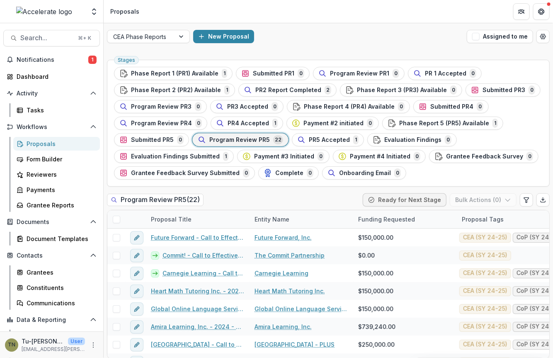 Image resolution: width=553 pixels, height=358 pixels. I want to click on span: Documents, so click(51, 222).